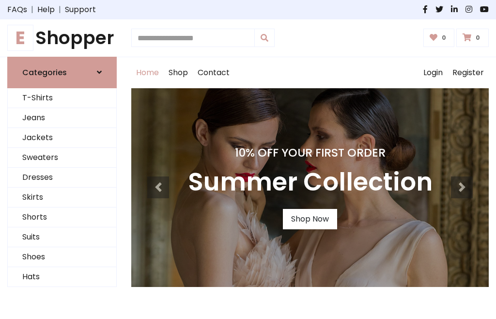 This screenshot has width=496, height=319. Describe the element at coordinates (62, 257) in the screenshot. I see `a: Shoes` at that location.